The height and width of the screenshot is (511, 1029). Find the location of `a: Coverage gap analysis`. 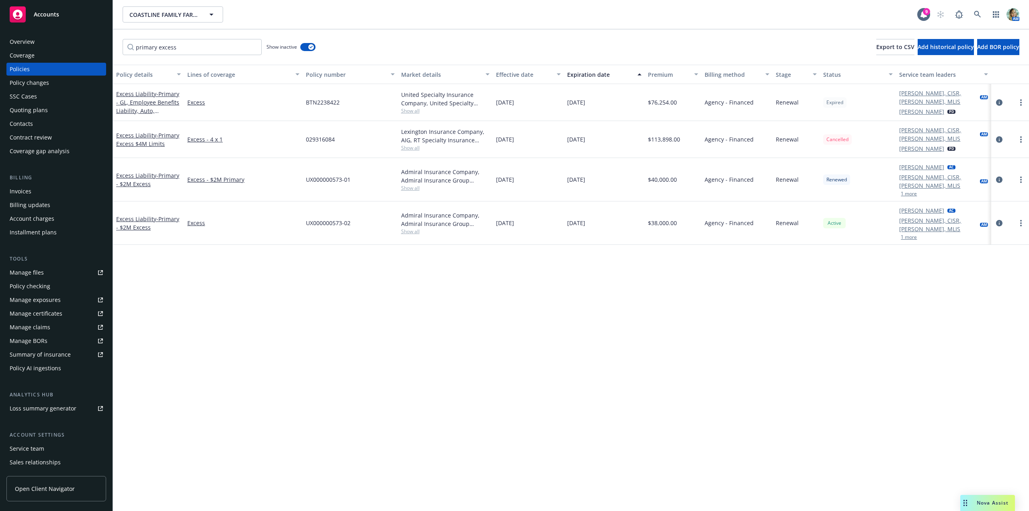

a: Coverage gap analysis is located at coordinates (56, 151).